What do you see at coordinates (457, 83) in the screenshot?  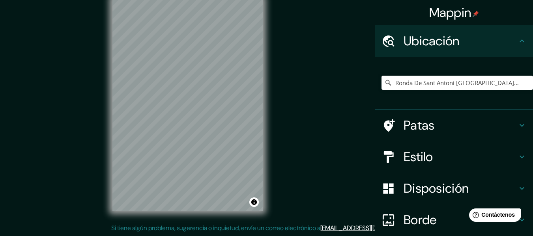 I see `input: Elige tu ciudad o zona` at bounding box center [457, 83].